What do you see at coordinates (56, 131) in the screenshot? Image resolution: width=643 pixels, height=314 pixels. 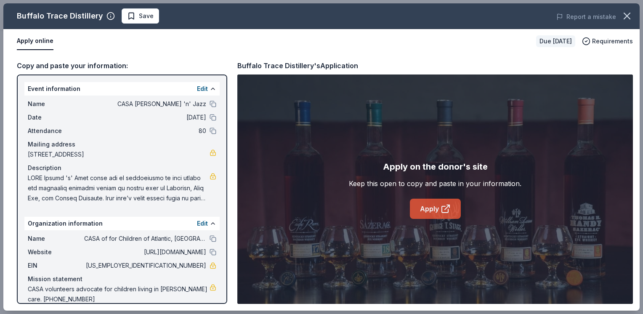 I see `span: Attendance` at bounding box center [56, 131].